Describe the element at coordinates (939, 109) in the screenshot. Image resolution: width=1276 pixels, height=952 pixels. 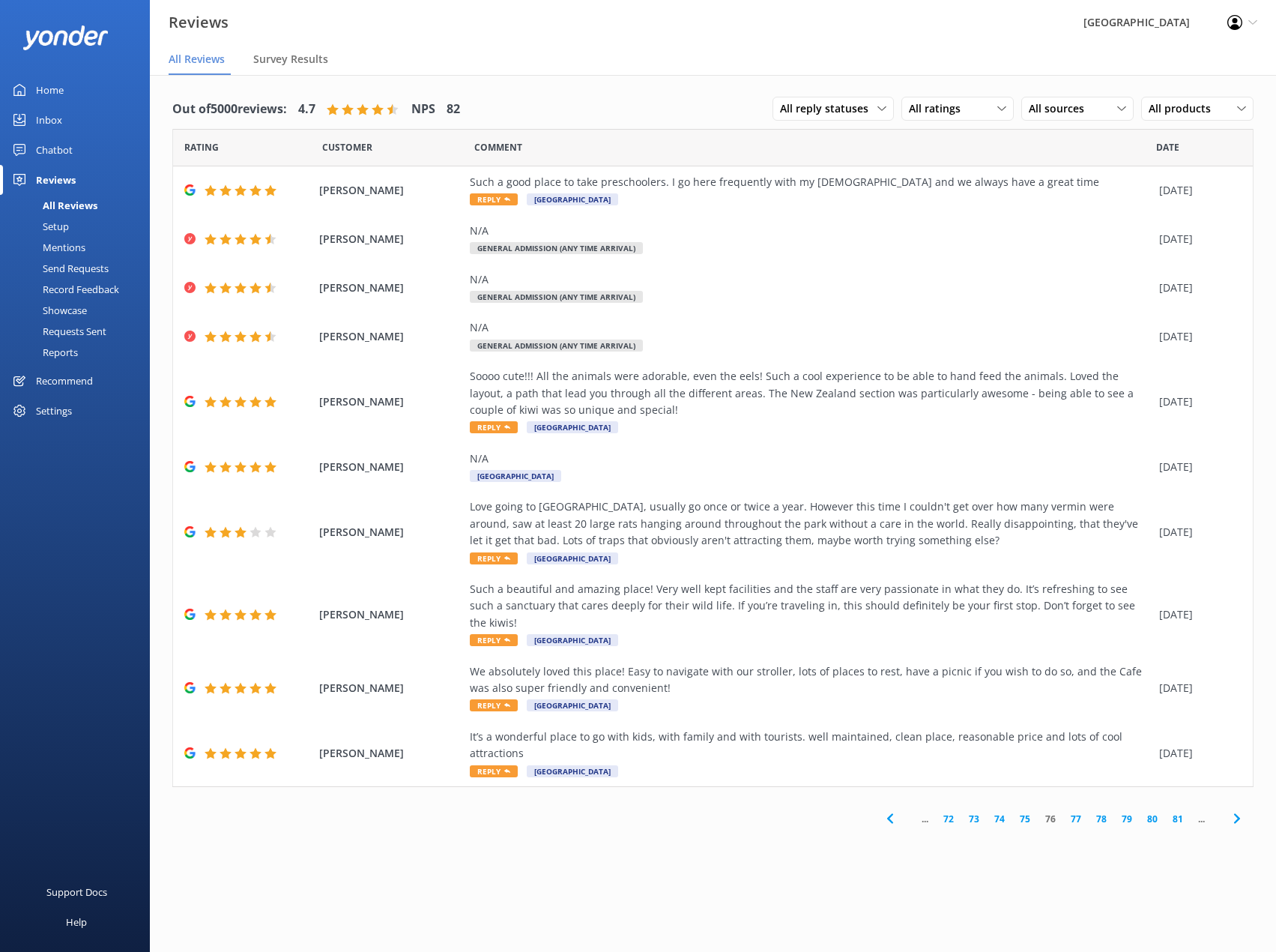
I see `span: All ratings` at that location.